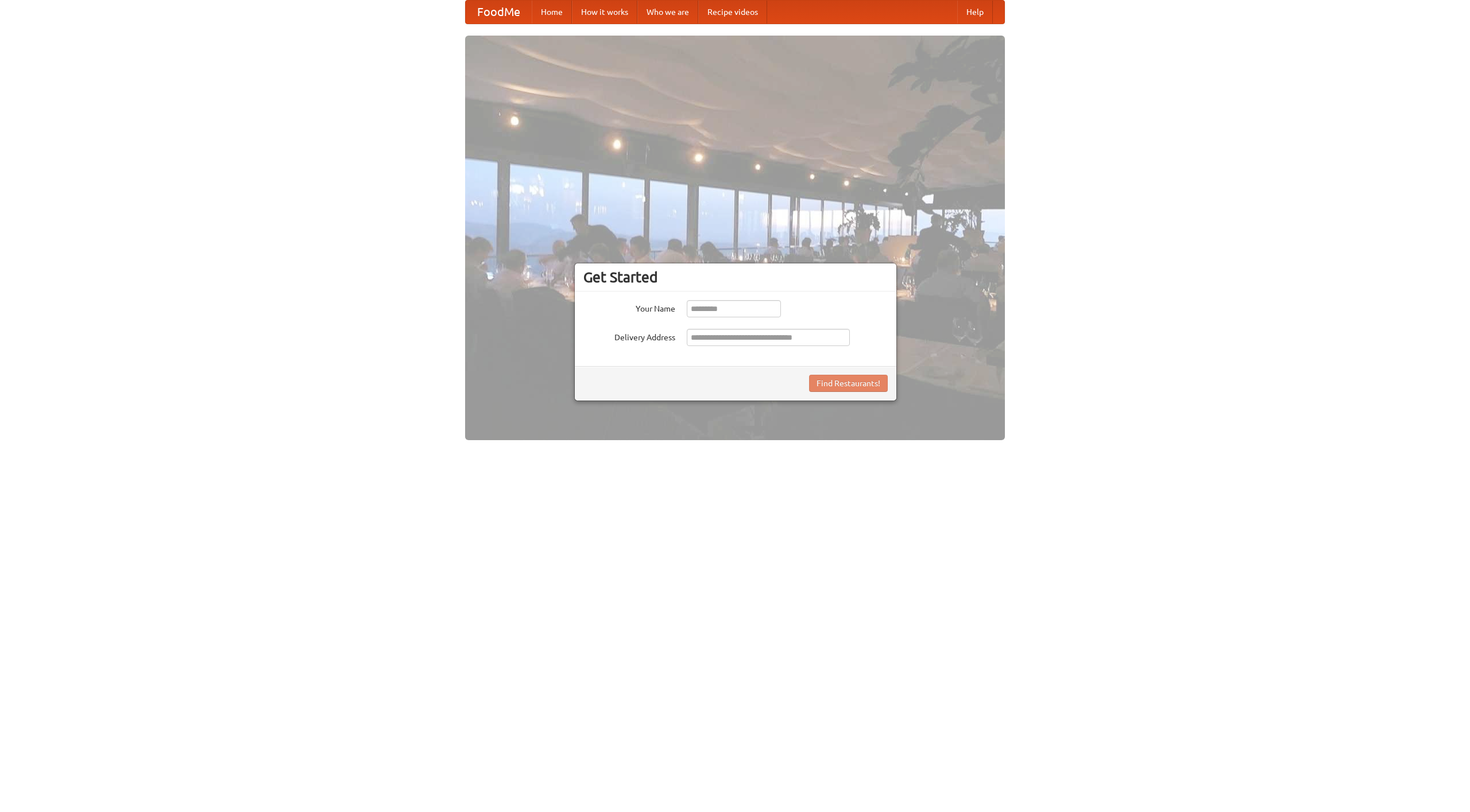 Image resolution: width=1470 pixels, height=812 pixels. What do you see at coordinates (667, 12) in the screenshot?
I see `a: Who we are` at bounding box center [667, 12].